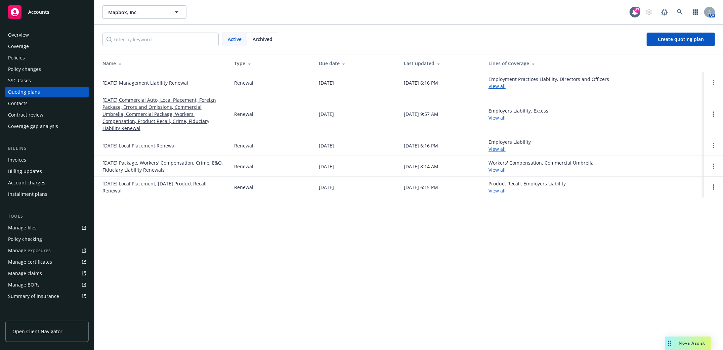  What do you see at coordinates (509, 145) in the screenshot?
I see `div: Employers Liability` at bounding box center [509, 145].